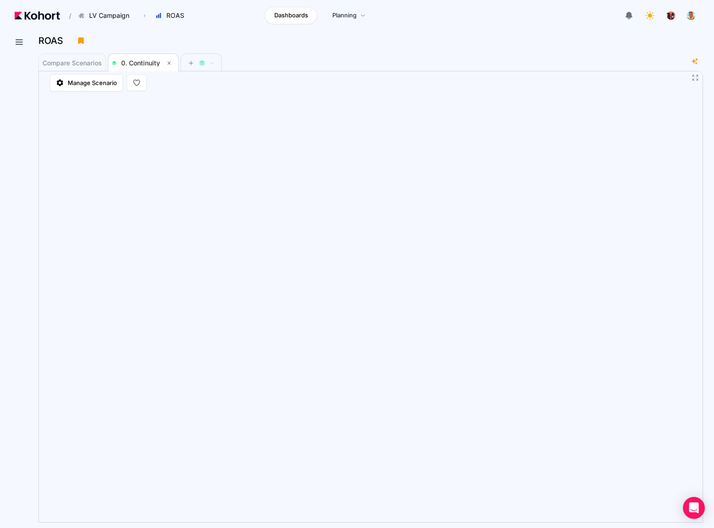 Image resolution: width=714 pixels, height=528 pixels. Describe the element at coordinates (694, 508) in the screenshot. I see `div: Open Intercom Messenger` at that location.